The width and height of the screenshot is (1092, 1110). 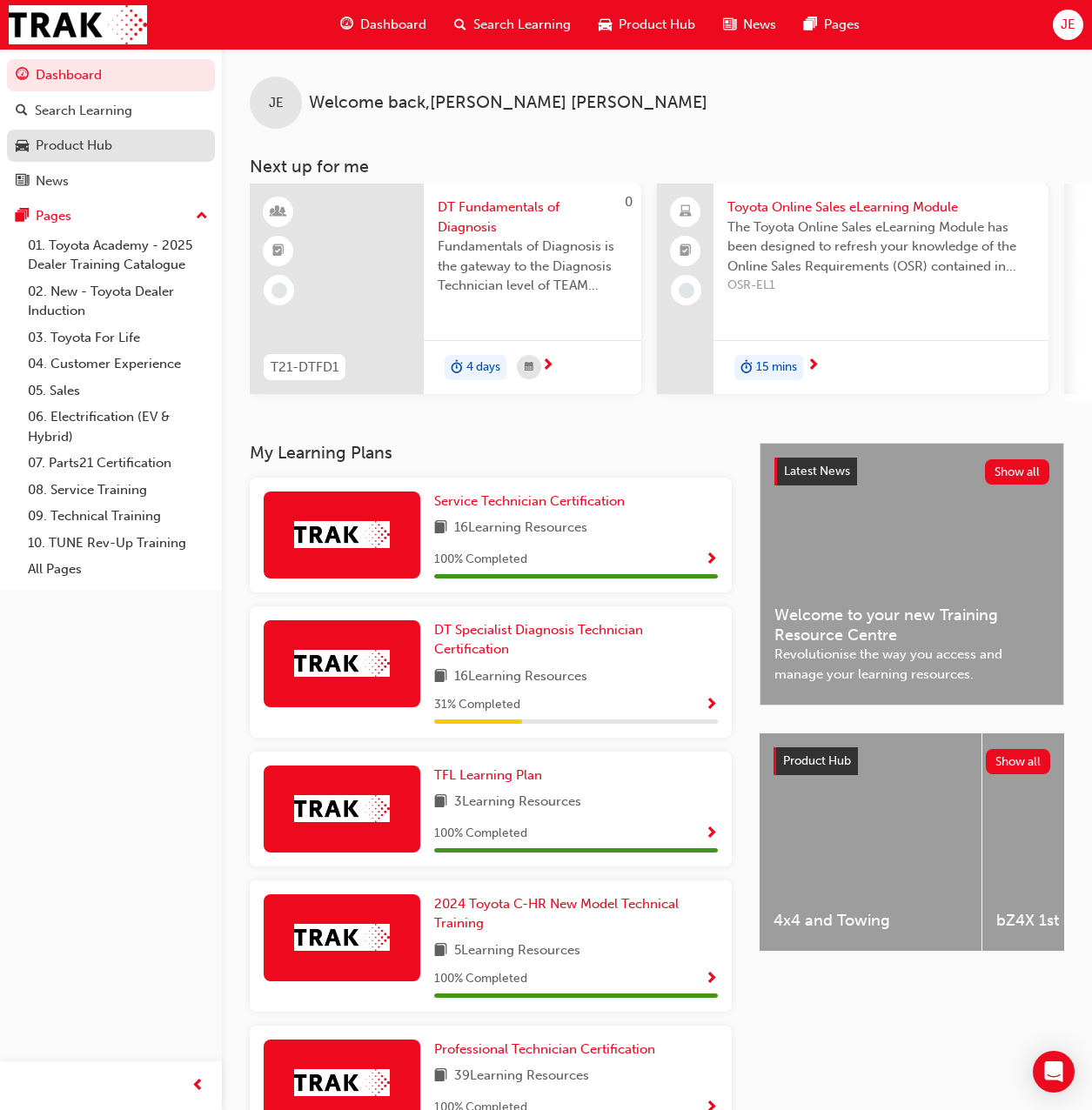 What do you see at coordinates (605, 24) in the screenshot?
I see `span: car-icon` at bounding box center [605, 24].